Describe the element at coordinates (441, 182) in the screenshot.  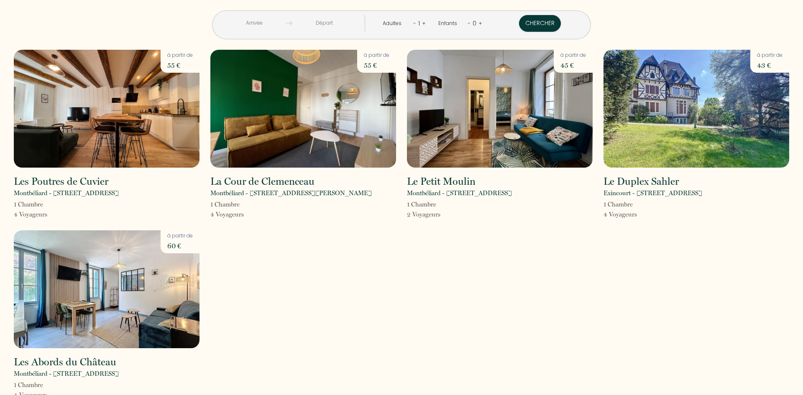
I see `h2: Le Petit Moulin` at that location.